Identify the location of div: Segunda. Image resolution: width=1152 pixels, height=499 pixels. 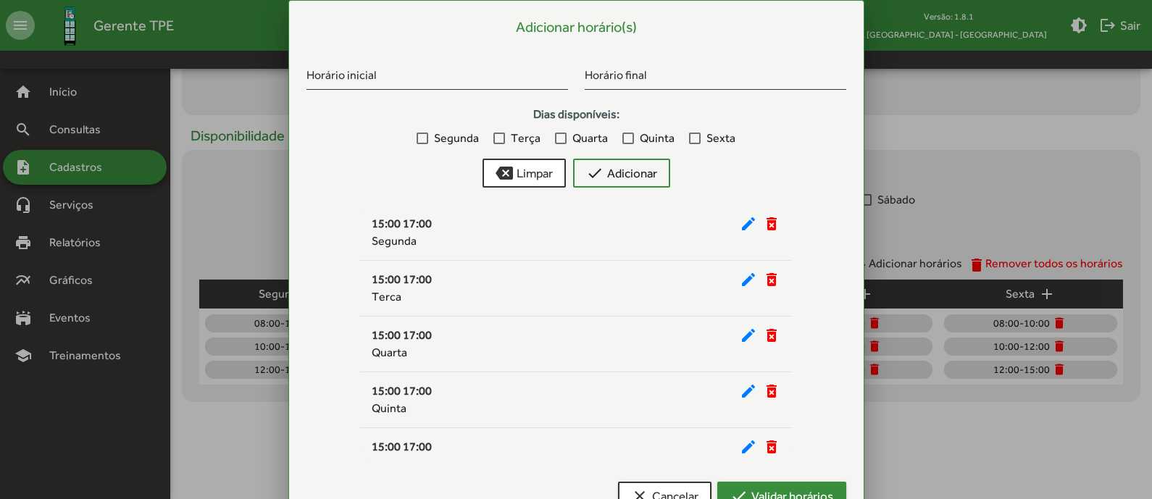
(576, 241).